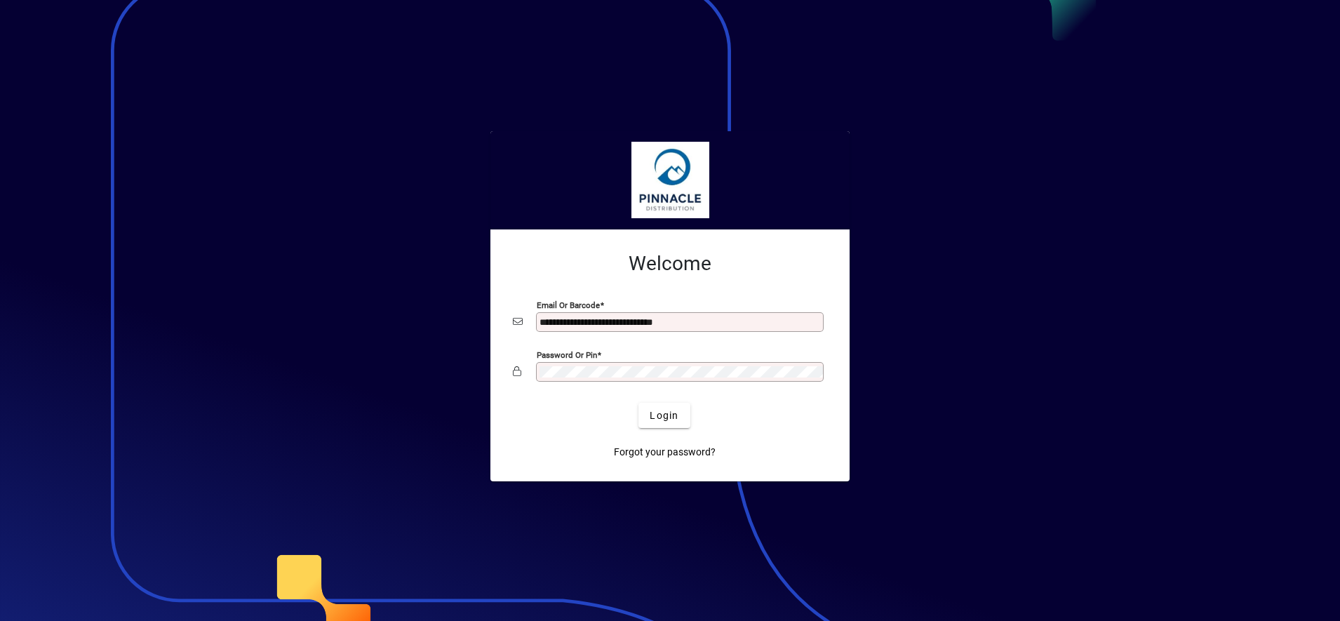 This screenshot has height=621, width=1340. Describe the element at coordinates (664, 452) in the screenshot. I see `span: Forgot your password?` at that location.